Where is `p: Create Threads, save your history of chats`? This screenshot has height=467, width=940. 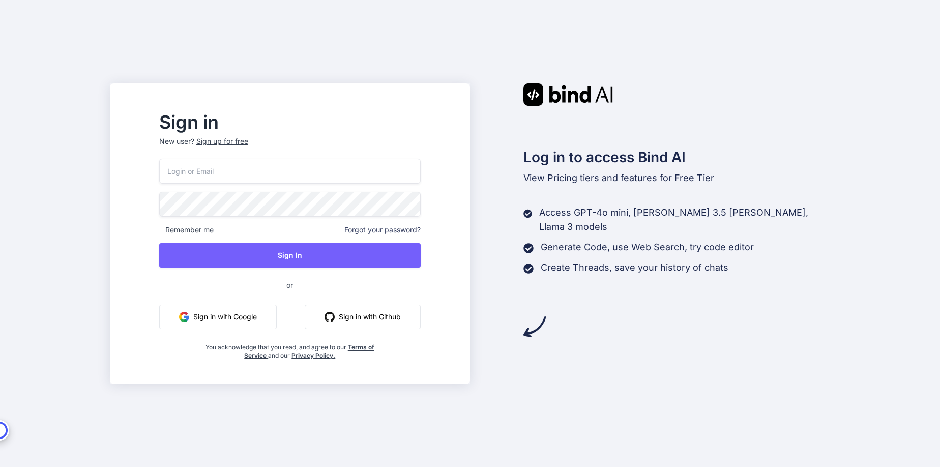
p: Create Threads, save your history of chats is located at coordinates (634, 267).